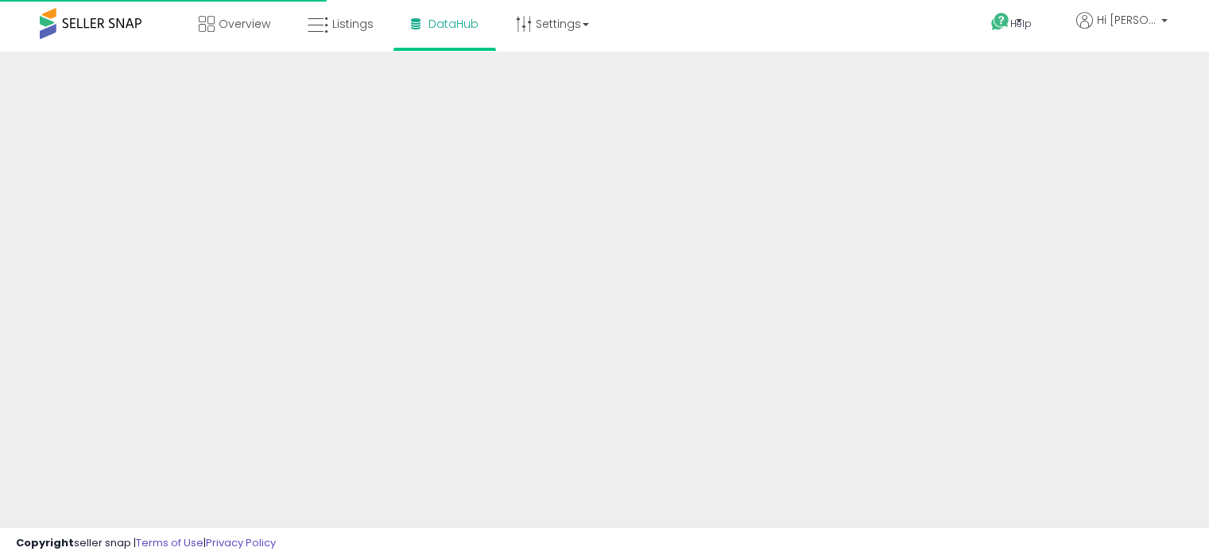  Describe the element at coordinates (145, 543) in the screenshot. I see `div: seller snap | |` at that location.